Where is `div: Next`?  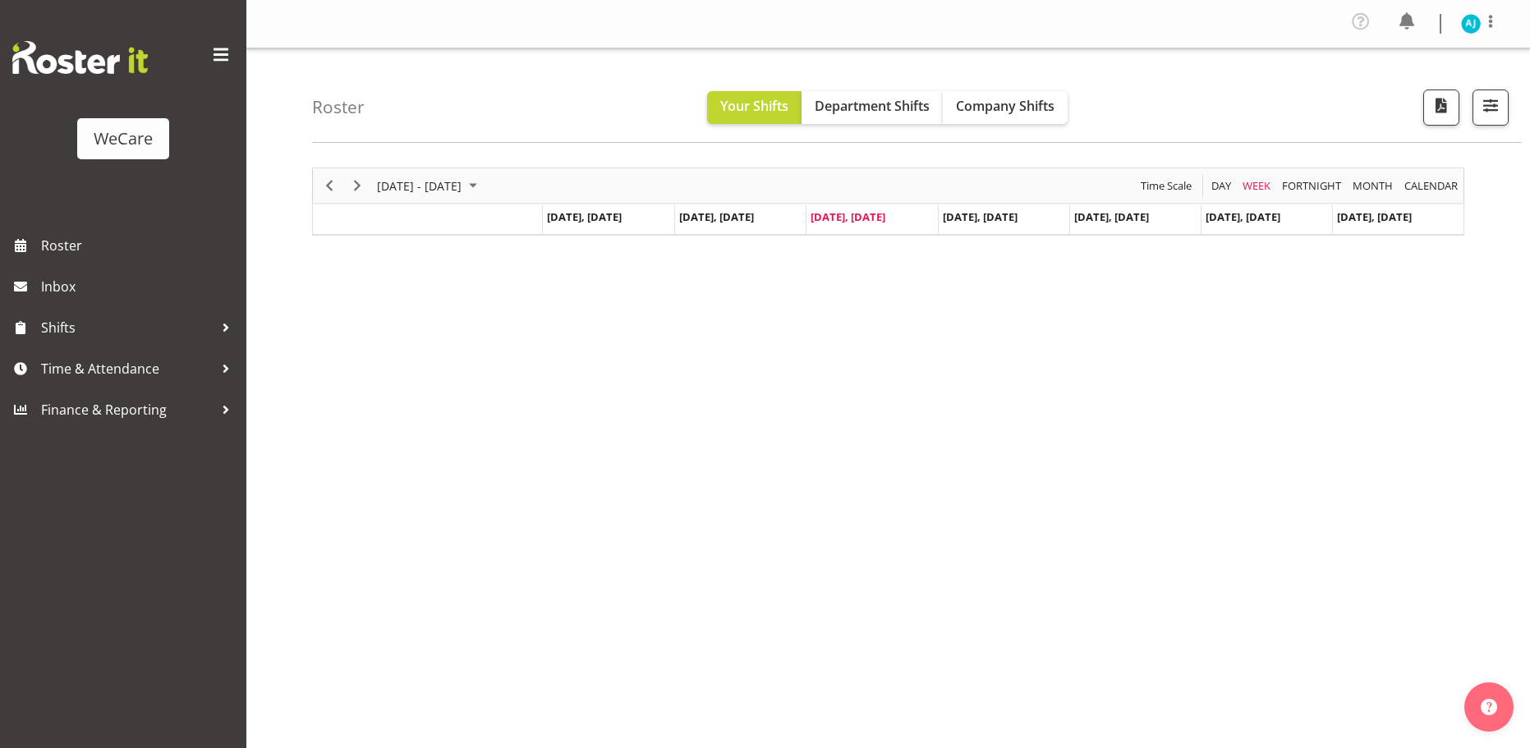 div: Next is located at coordinates (357, 186).